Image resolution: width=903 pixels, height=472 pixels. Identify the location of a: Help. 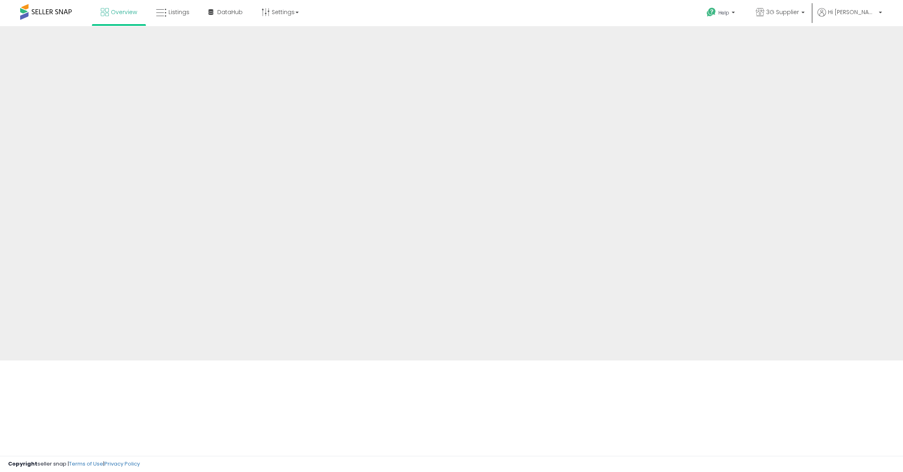
(721, 14).